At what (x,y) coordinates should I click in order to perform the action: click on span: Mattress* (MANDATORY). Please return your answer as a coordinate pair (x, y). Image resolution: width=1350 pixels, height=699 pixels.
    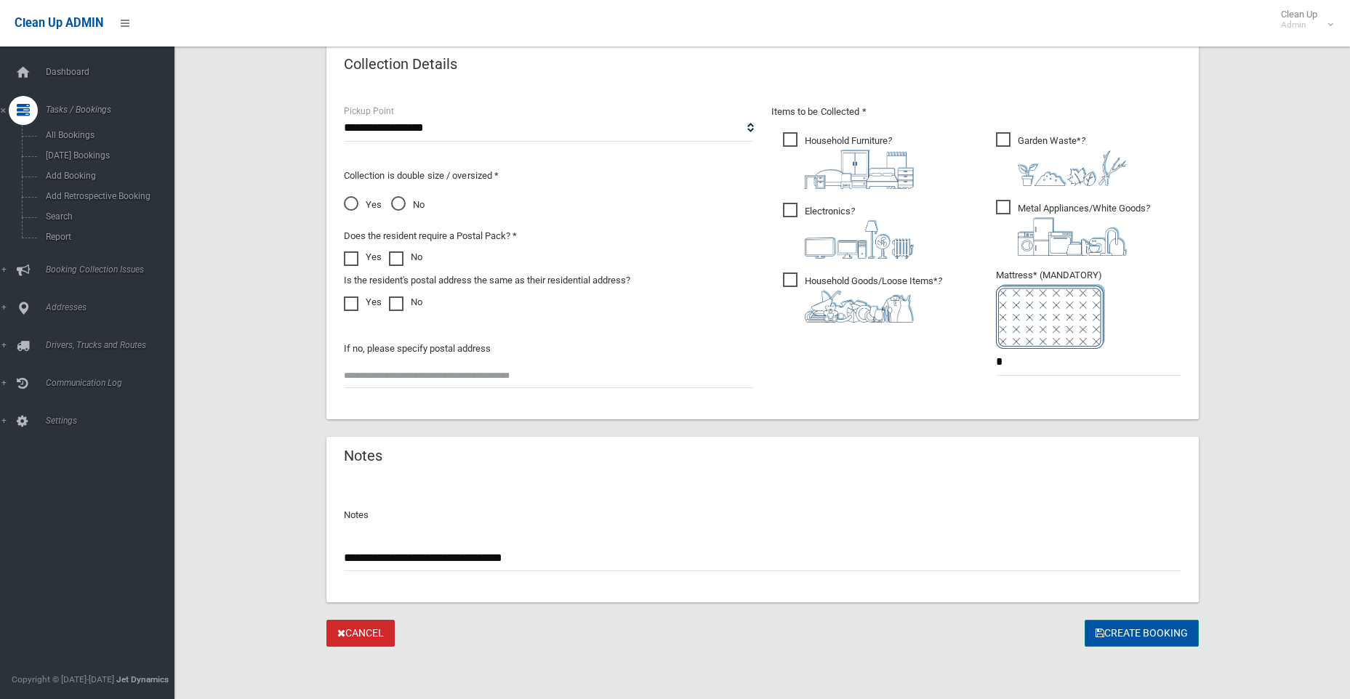
    Looking at the image, I should click on (1088, 309).